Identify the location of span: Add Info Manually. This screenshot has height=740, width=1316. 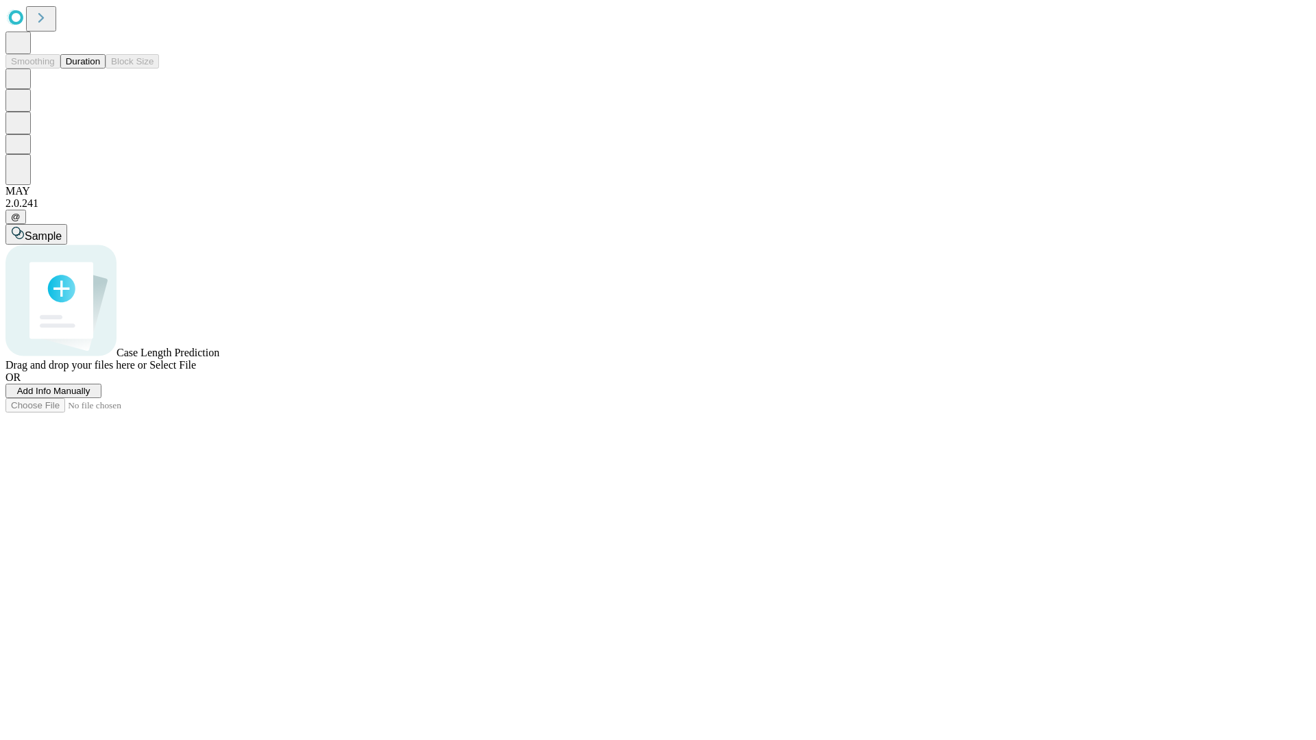
(53, 391).